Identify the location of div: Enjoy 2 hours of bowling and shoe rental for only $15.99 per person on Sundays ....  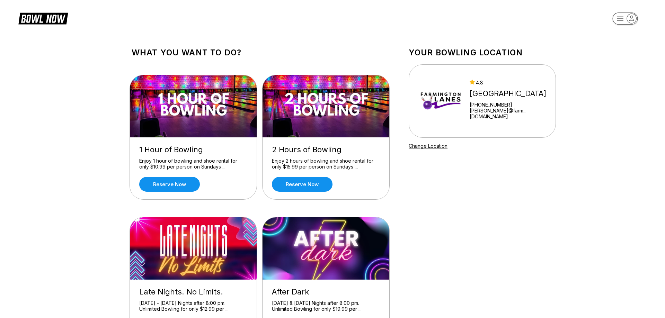
(326, 164).